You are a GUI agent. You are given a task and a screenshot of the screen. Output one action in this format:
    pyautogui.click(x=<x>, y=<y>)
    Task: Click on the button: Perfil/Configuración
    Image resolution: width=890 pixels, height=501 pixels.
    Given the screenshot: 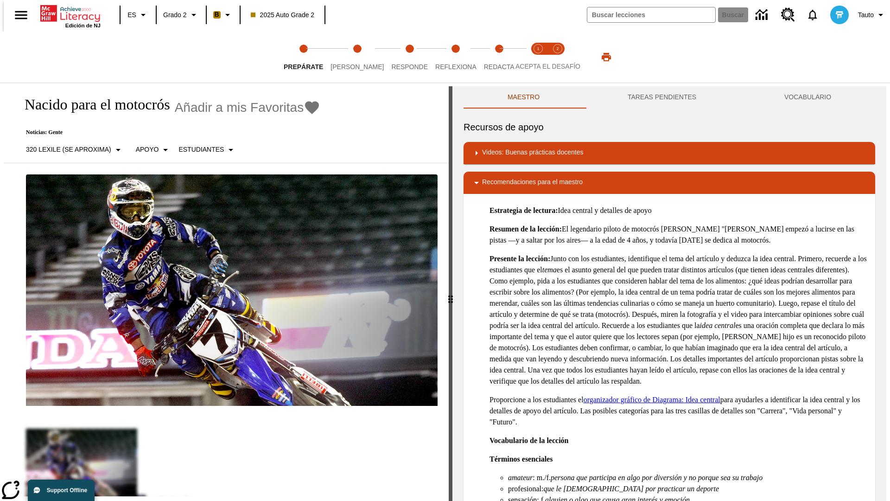 What is the action you would take?
    pyautogui.click(x=872, y=15)
    